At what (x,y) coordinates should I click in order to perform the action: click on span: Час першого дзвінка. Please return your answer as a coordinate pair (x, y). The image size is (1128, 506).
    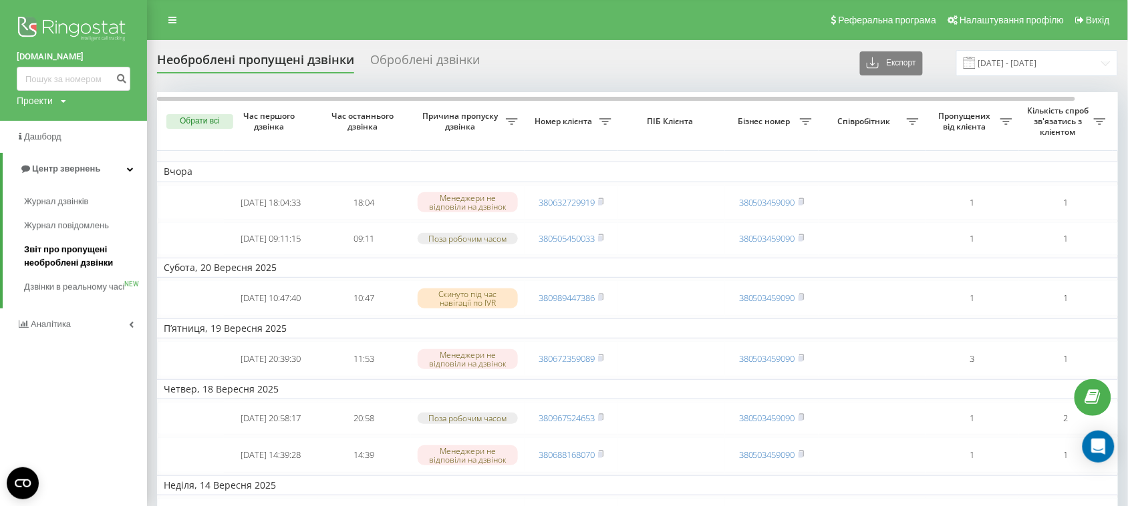
    Looking at the image, I should click on (271, 121).